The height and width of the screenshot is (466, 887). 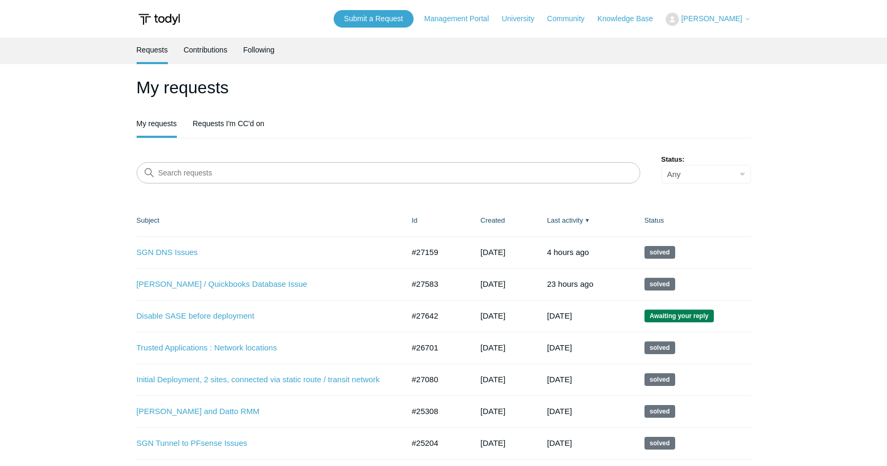 I want to click on td: #27080, so click(x=436, y=379).